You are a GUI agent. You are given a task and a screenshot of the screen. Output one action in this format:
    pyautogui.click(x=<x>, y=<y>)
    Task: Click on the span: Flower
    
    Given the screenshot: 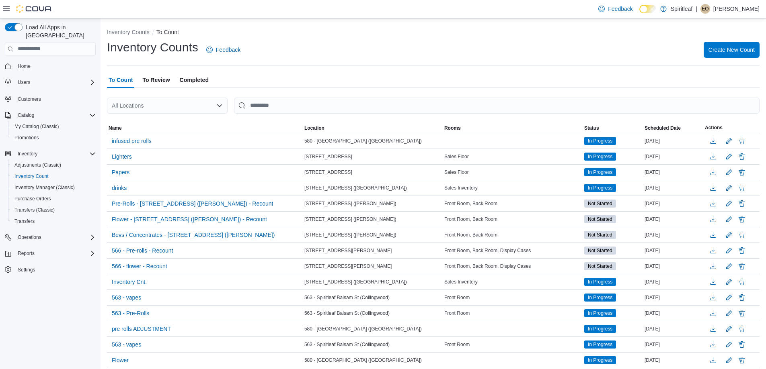 What is the action you would take?
    pyautogui.click(x=120, y=361)
    